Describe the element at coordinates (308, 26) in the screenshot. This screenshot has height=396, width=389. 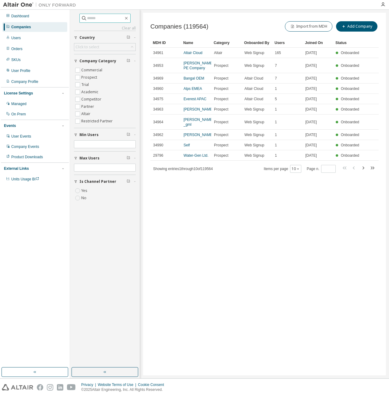
I see `button: Import from MDH` at that location.